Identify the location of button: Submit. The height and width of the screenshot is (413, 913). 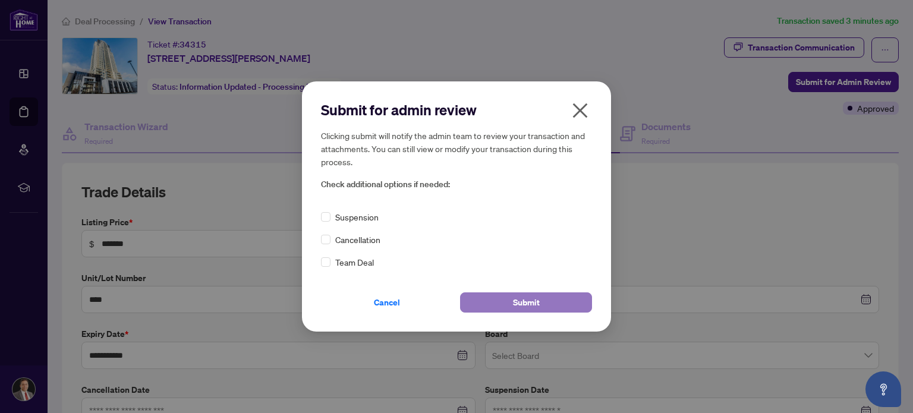
(526, 303).